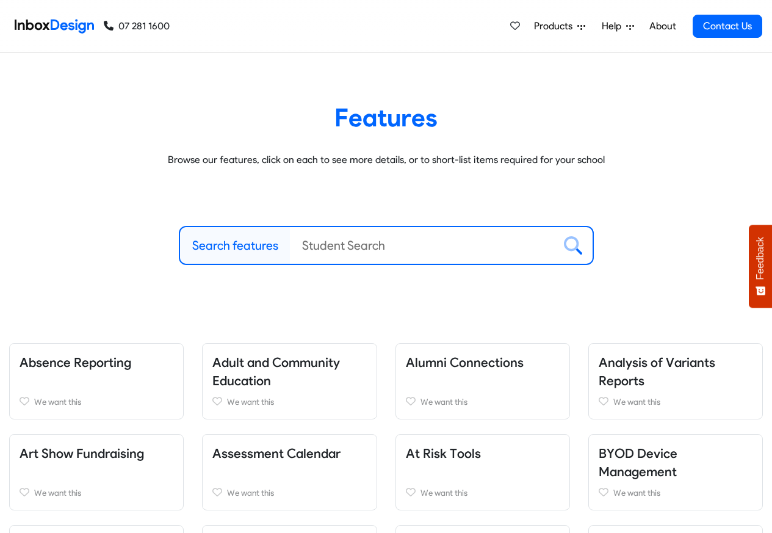 This screenshot has width=772, height=533. I want to click on heading: Features, so click(386, 117).